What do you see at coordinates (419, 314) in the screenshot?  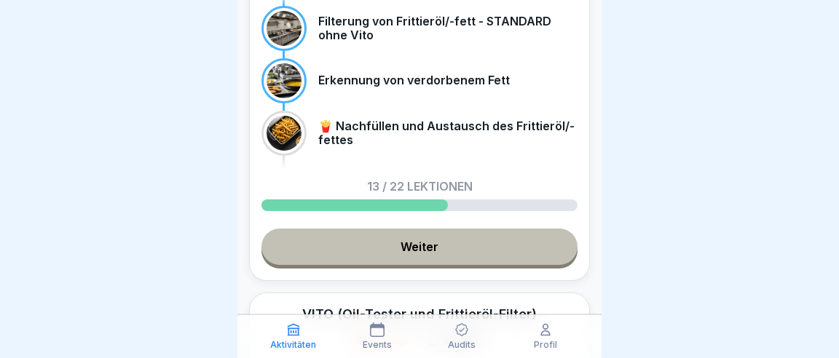 I see `div: VITO (Oil-Tester und Frittieröl-Filter)` at bounding box center [419, 314].